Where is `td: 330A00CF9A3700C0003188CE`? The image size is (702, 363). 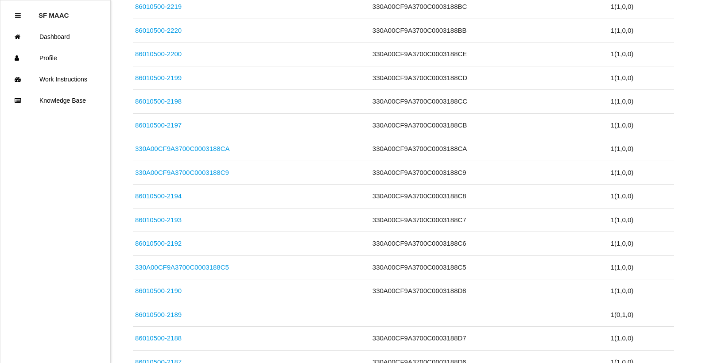
td: 330A00CF9A3700C0003188CE is located at coordinates (489, 54).